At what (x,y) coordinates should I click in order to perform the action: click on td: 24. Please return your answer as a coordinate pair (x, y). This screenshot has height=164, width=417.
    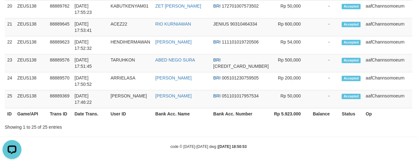
    Looking at the image, I should click on (10, 81).